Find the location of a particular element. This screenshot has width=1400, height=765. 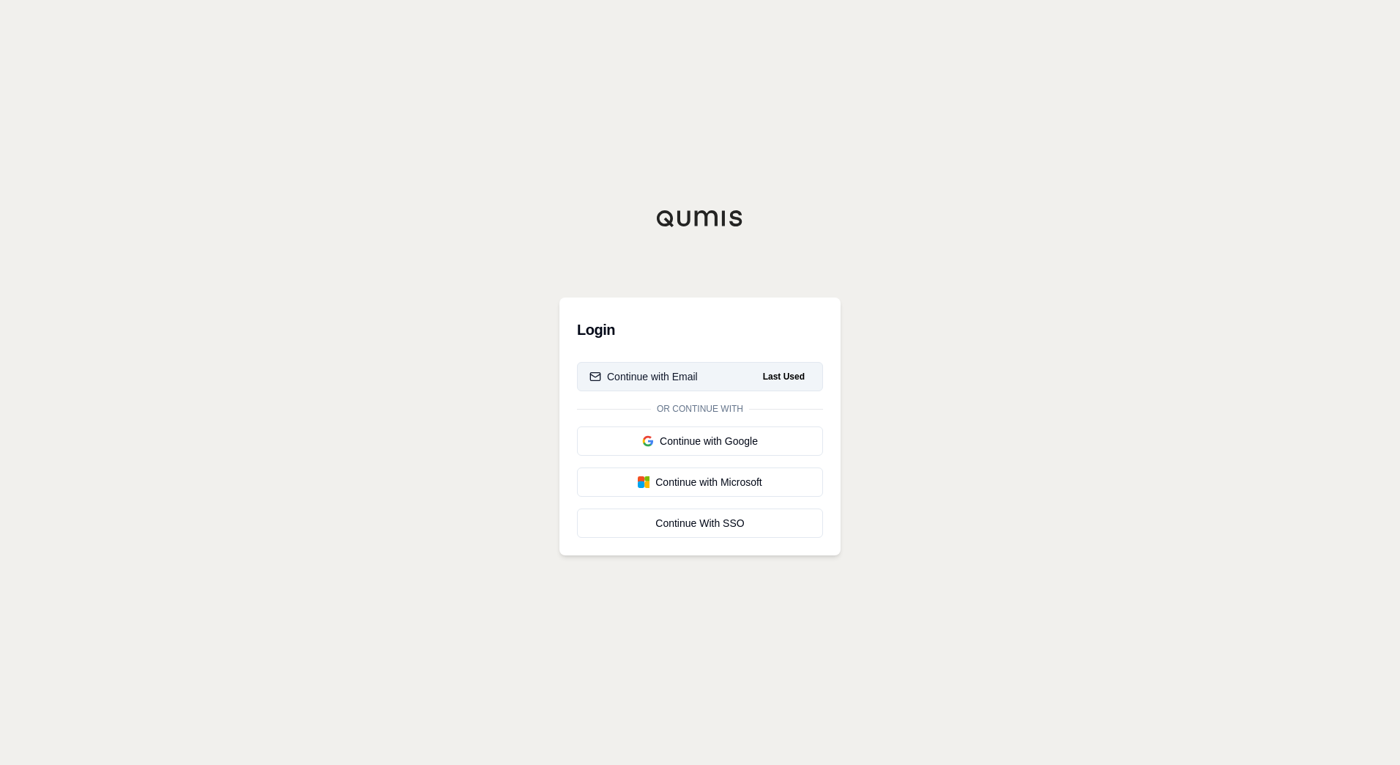

div: Continue with Email is located at coordinates (644, 376).